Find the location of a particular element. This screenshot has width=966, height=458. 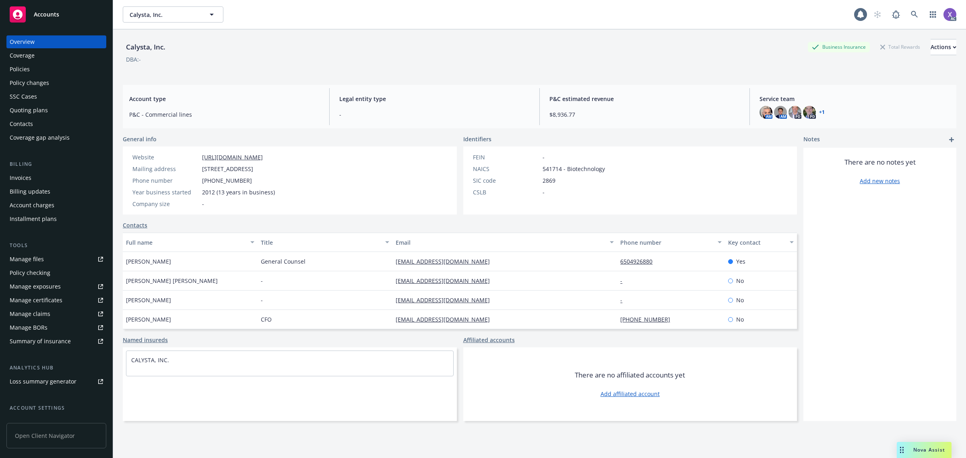

div: SIC code is located at coordinates (506, 180).